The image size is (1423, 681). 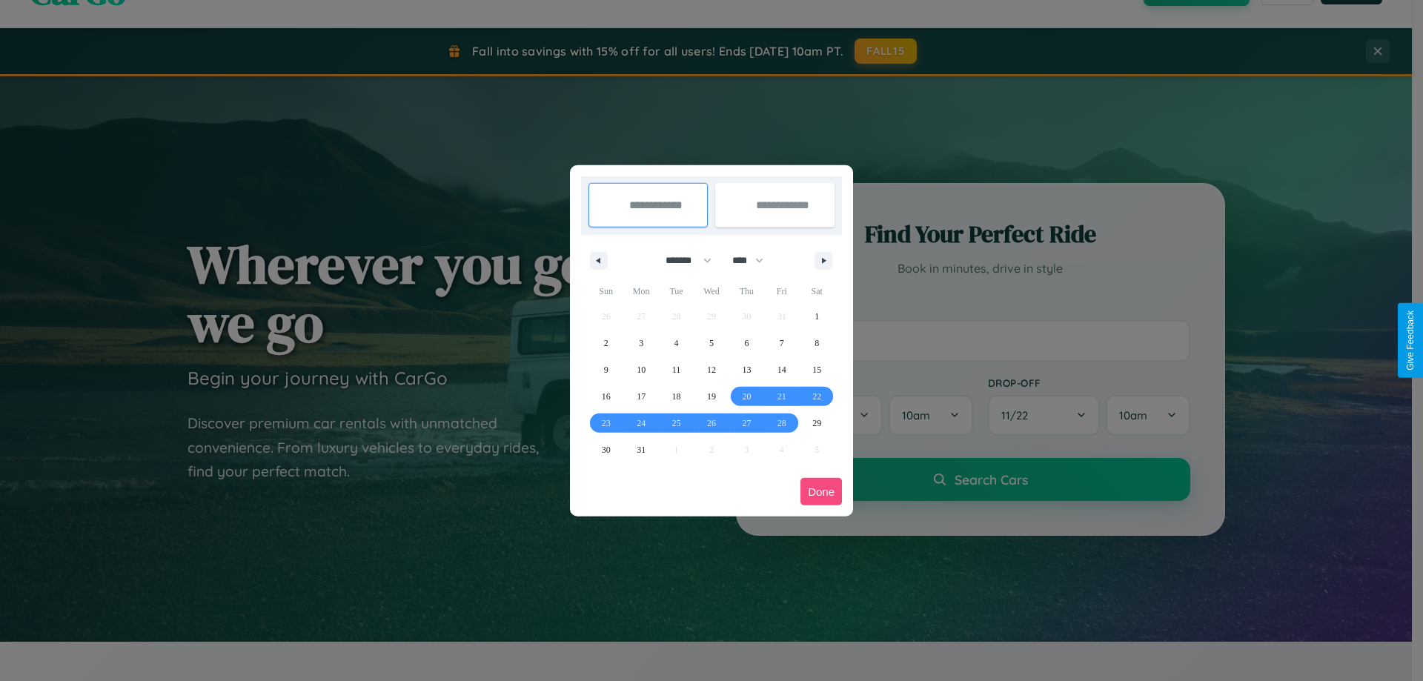 I want to click on button: 19, so click(x=711, y=397).